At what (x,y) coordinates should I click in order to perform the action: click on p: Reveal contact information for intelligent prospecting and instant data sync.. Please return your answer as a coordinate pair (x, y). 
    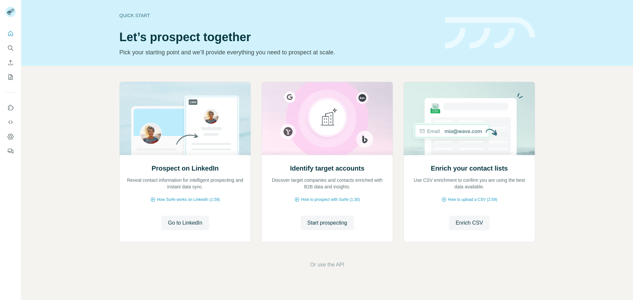
    Looking at the image, I should click on (185, 184).